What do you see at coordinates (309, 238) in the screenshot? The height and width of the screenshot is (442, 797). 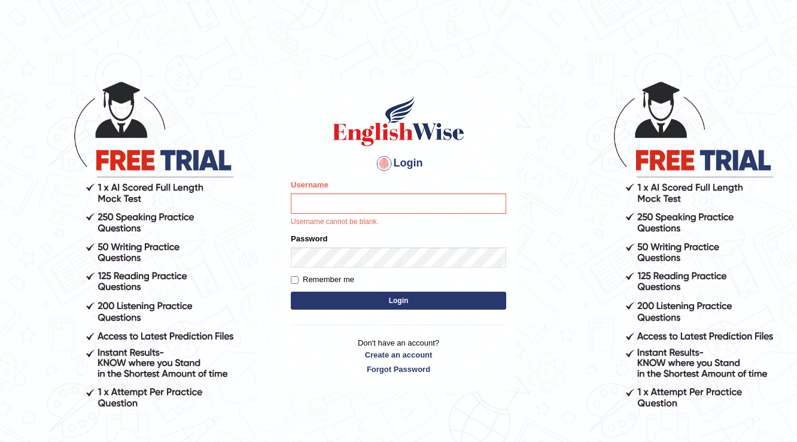 I see `label: Password` at bounding box center [309, 238].